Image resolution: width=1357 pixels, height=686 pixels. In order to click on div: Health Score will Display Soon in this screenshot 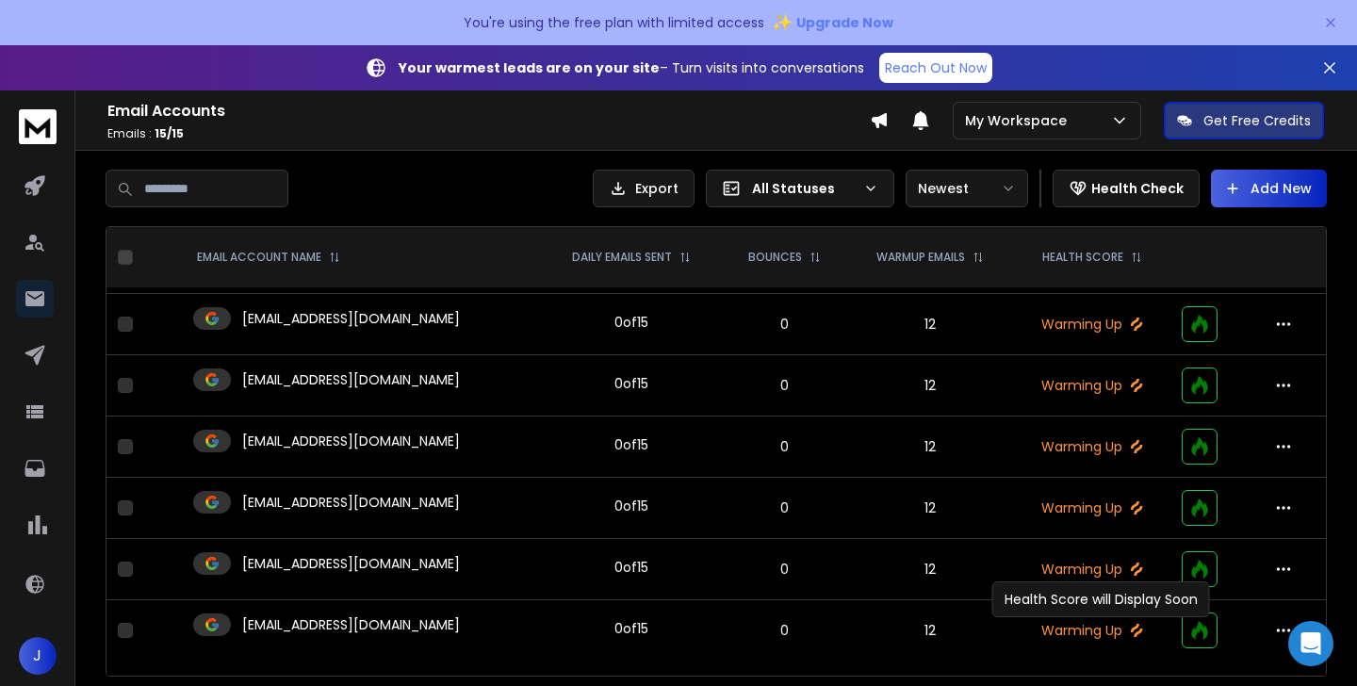, I will do `click(1101, 599)`.